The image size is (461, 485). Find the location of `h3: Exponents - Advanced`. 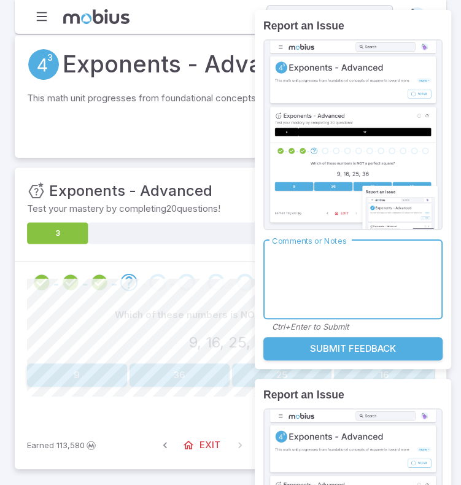

h3: Exponents - Advanced is located at coordinates (131, 191).